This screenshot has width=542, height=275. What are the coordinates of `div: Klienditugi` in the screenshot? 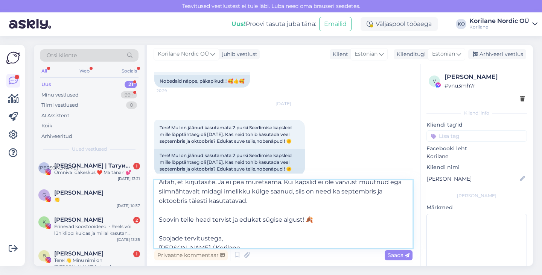 It's located at (409, 54).